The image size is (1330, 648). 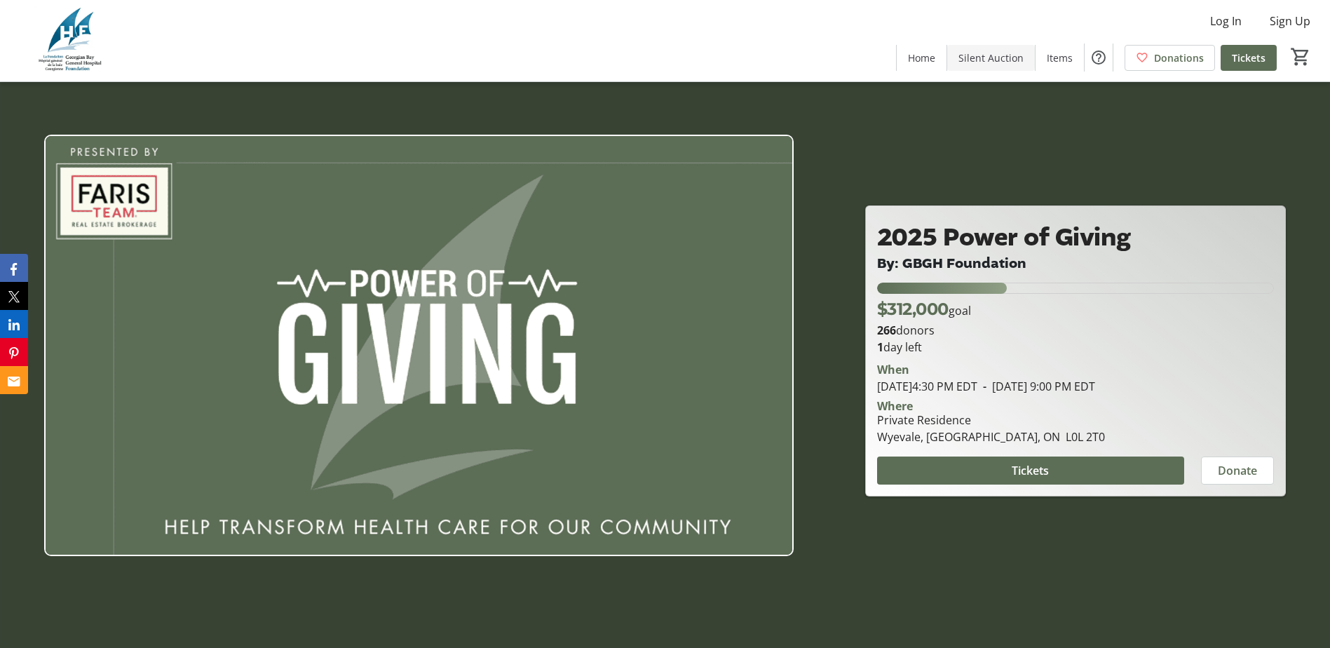 What do you see at coordinates (1059, 57) in the screenshot?
I see `span: Items` at bounding box center [1059, 57].